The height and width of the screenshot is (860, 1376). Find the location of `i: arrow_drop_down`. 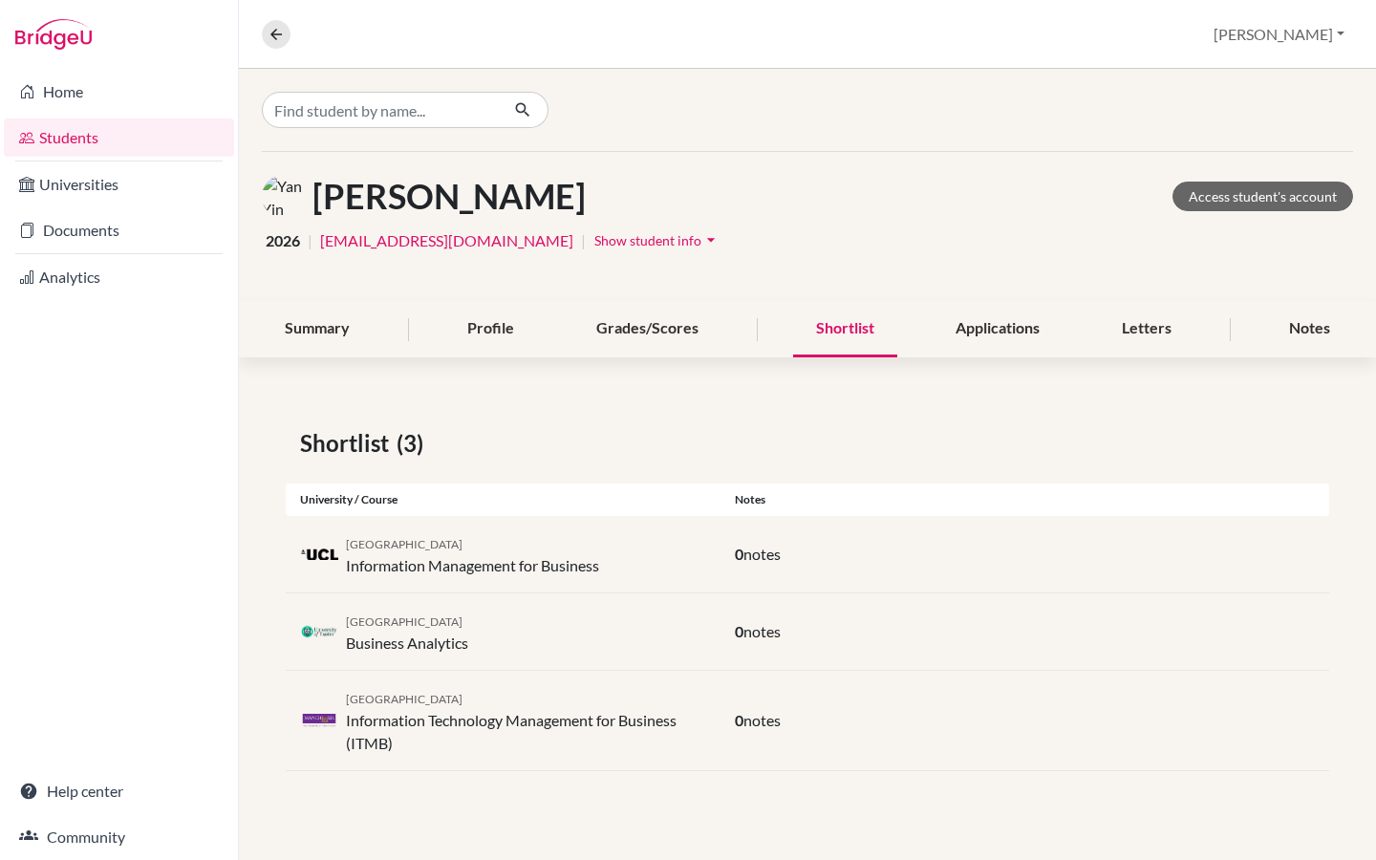

i: arrow_drop_down is located at coordinates (711, 240).